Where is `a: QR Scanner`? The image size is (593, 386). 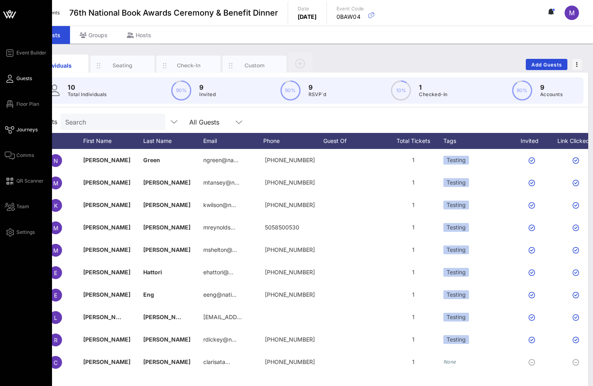 a: QR Scanner is located at coordinates (24, 181).